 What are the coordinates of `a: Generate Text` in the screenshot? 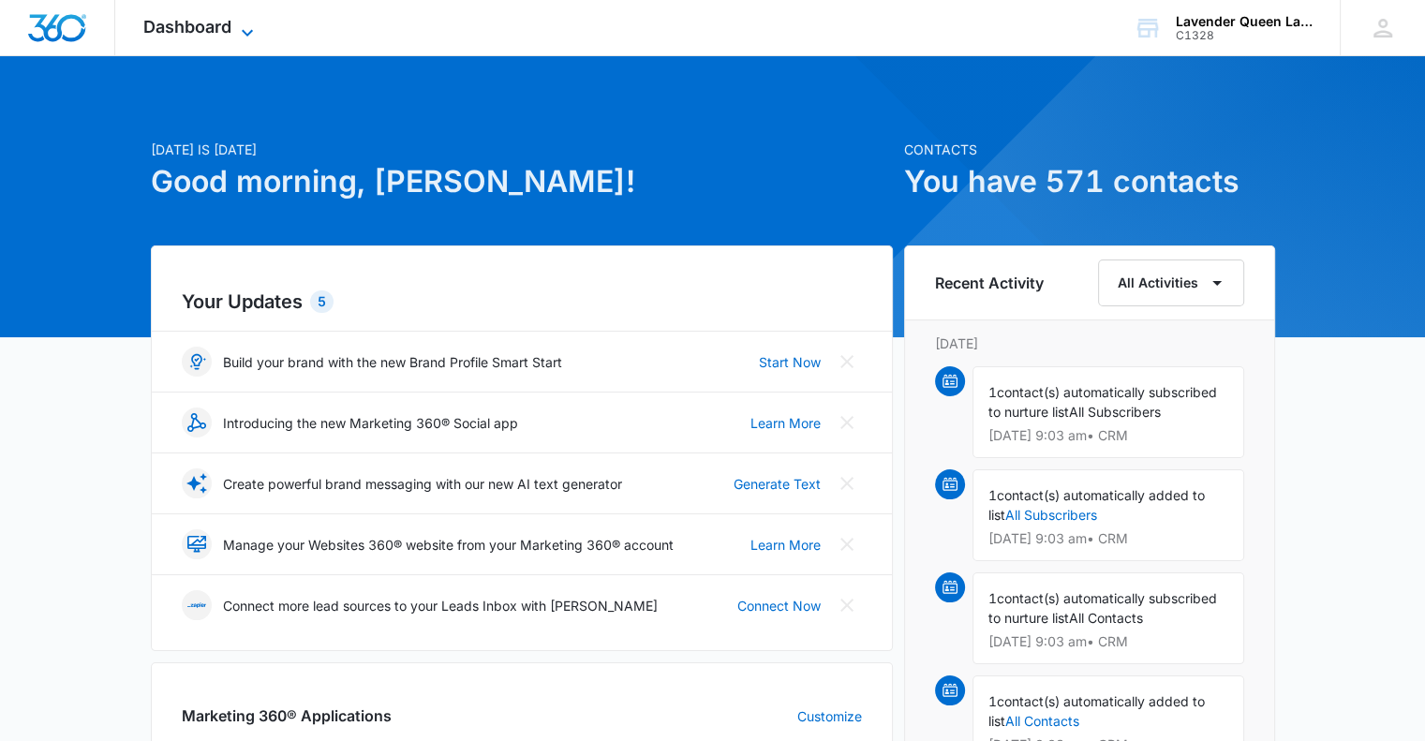 It's located at (776, 483).